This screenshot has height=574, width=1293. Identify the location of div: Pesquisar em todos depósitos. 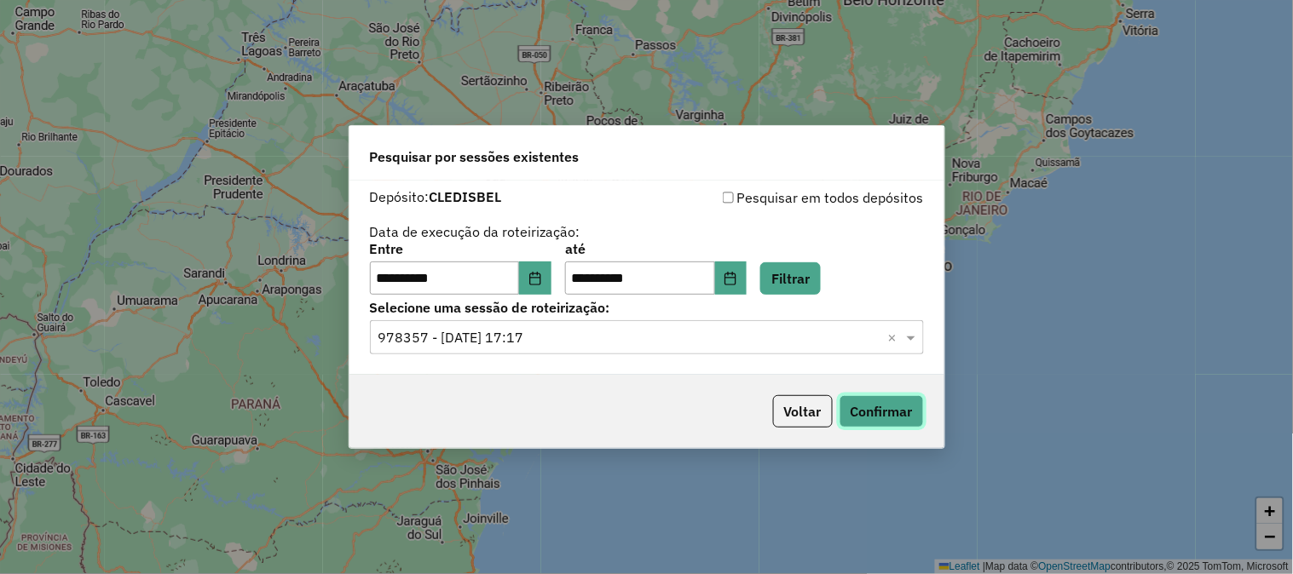
(785, 198).